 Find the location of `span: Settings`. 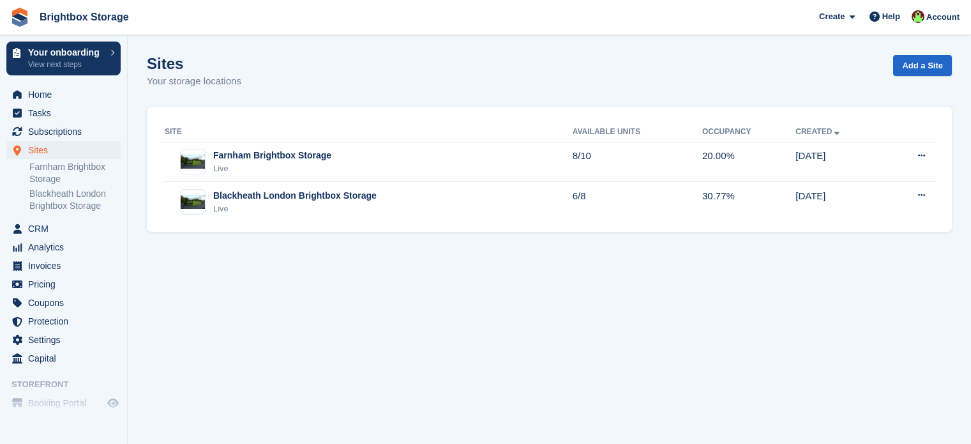

span: Settings is located at coordinates (66, 340).